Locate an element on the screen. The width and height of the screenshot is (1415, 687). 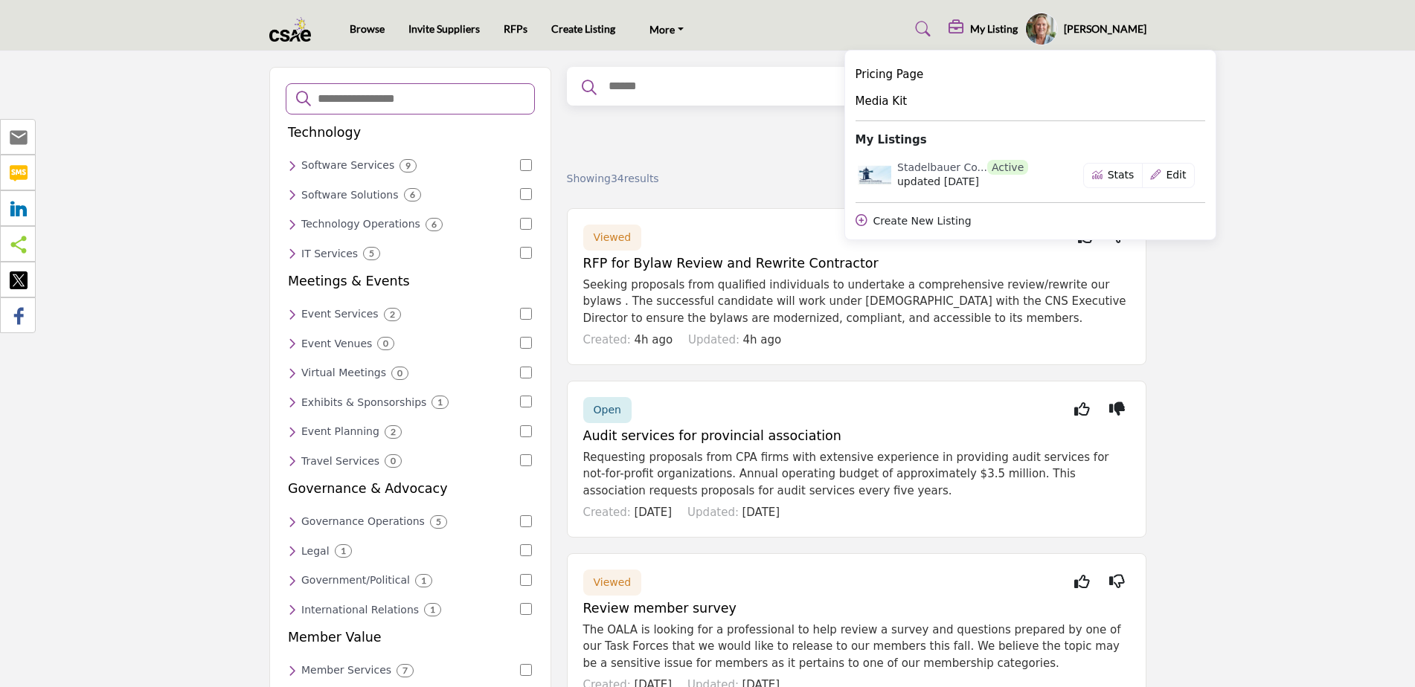
a: Media Kit is located at coordinates (882, 101).